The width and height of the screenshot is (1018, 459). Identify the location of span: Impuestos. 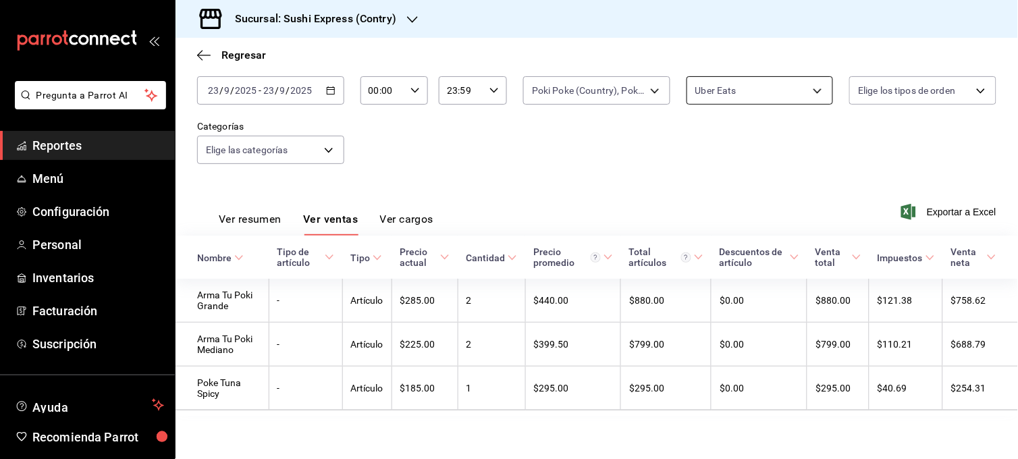
(906, 258).